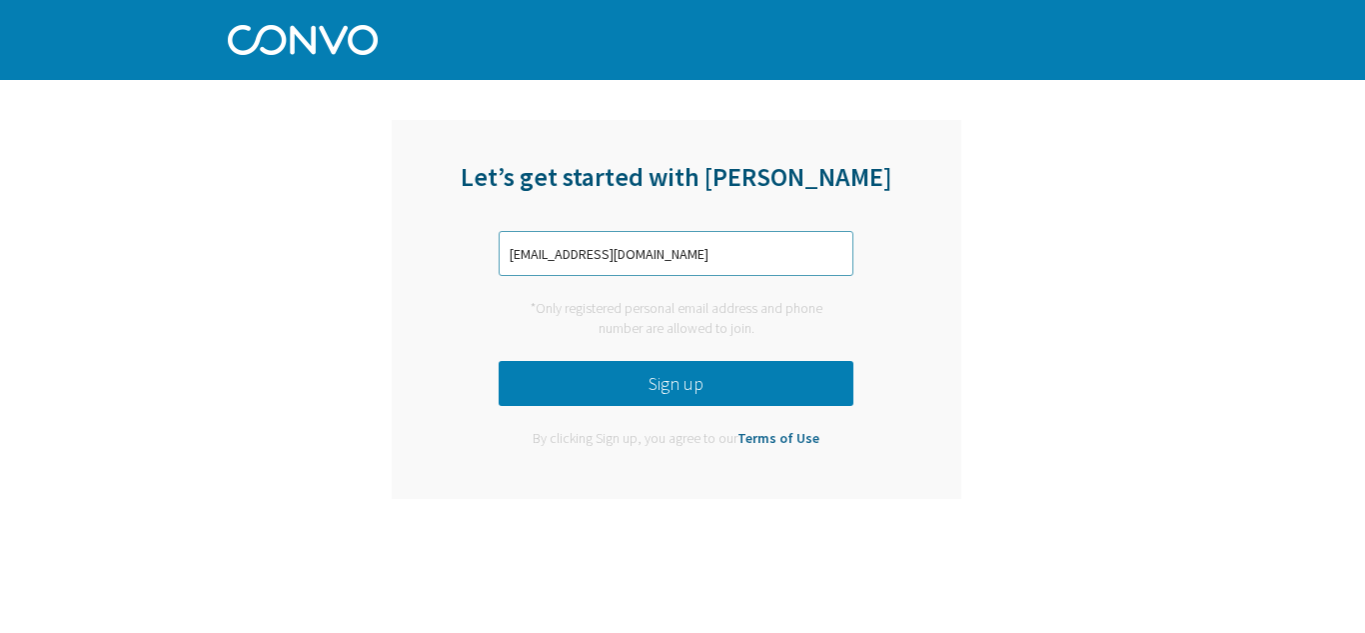  Describe the element at coordinates (676, 383) in the screenshot. I see `button: Sign up` at that location.